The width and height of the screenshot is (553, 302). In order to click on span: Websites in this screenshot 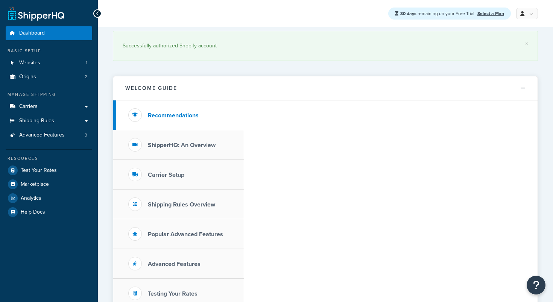, I will do `click(30, 63)`.